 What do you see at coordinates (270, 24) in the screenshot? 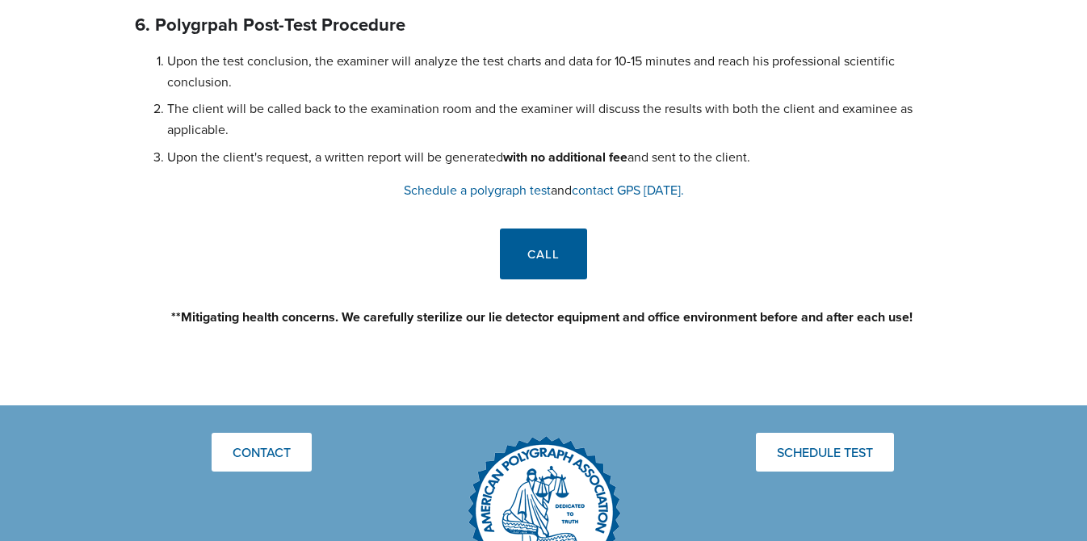
I see `strong: 6. Polygrpah Post-Test Procedure` at bounding box center [270, 24].